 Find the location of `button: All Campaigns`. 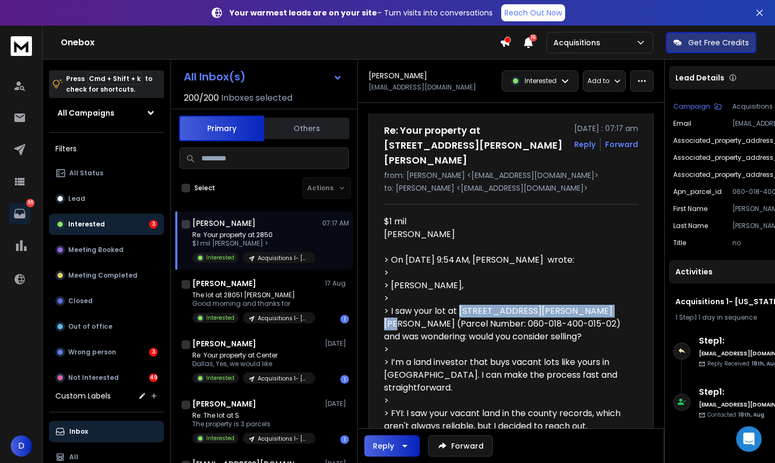

button: All Campaigns is located at coordinates (106, 113).